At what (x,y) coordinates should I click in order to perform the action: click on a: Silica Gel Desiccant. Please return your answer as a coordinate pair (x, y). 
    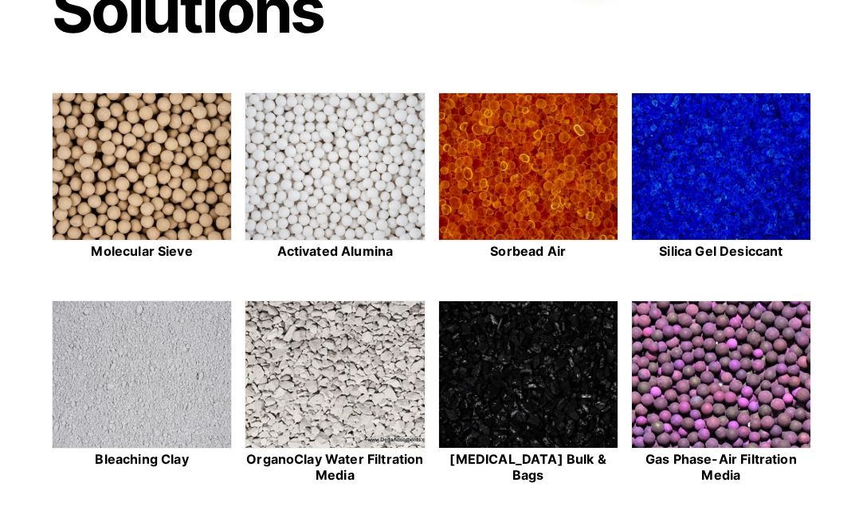
    Looking at the image, I should click on (721, 177).